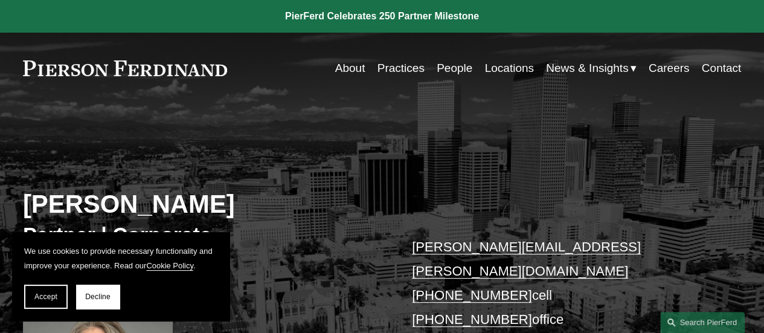  Describe the element at coordinates (509, 68) in the screenshot. I see `a: Locations` at that location.